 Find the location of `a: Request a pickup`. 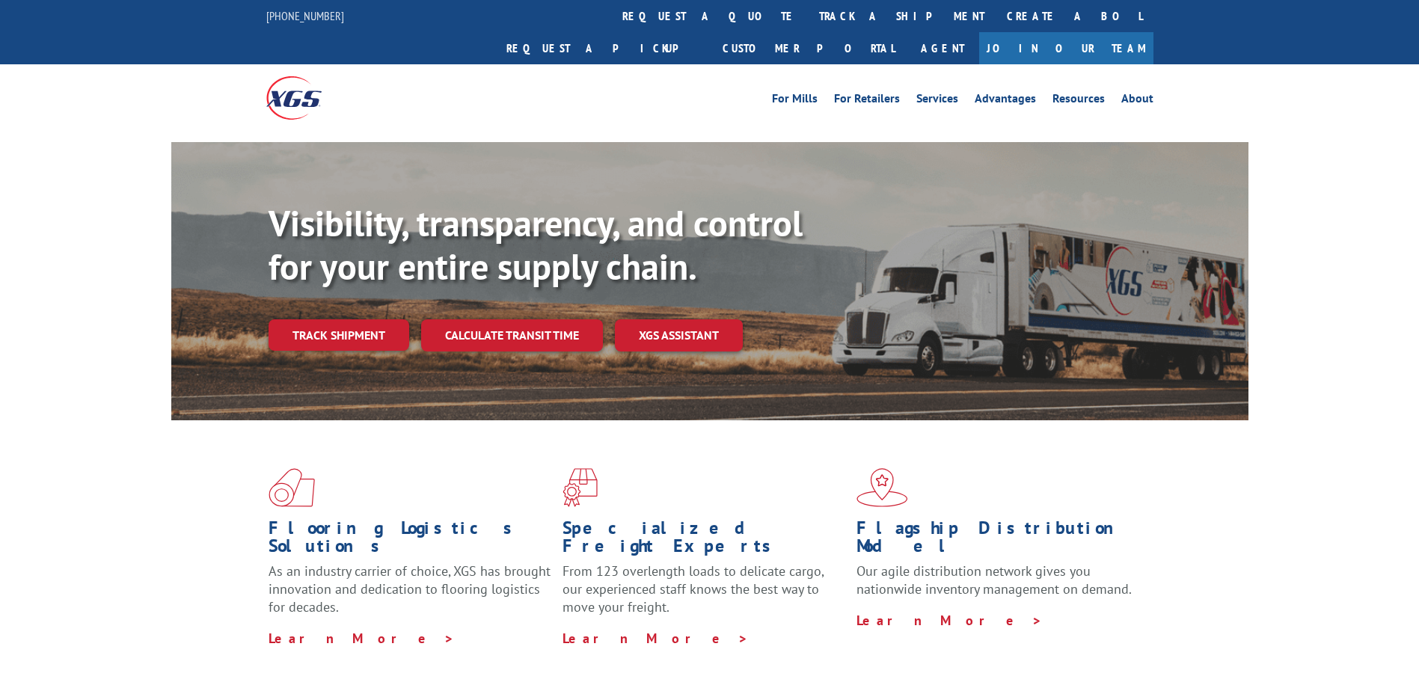

a: Request a pickup is located at coordinates (603, 48).